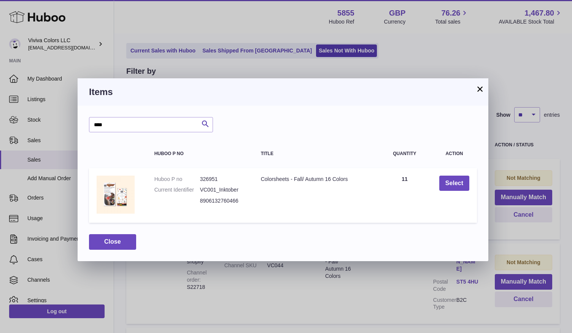 The image size is (572, 333). What do you see at coordinates (116, 195) in the screenshot?
I see `img: Colorsheets - Fall/ Autumn 16 Colors` at bounding box center [116, 195].